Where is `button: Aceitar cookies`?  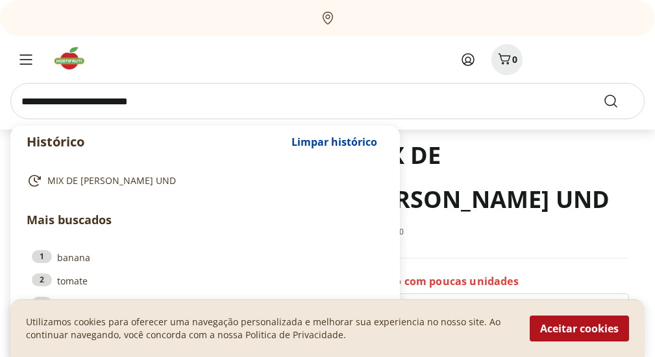 button: Aceitar cookies is located at coordinates (579, 329).